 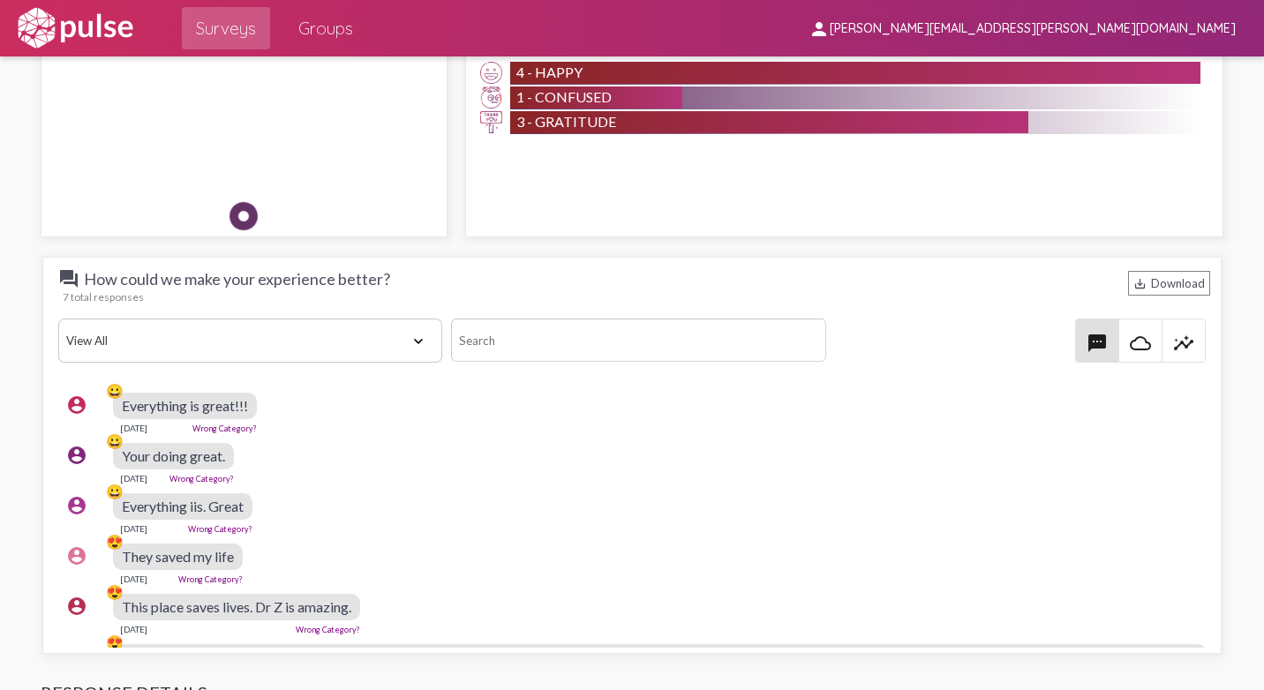 What do you see at coordinates (183, 506) in the screenshot?
I see `span: Everything iis. Great` at bounding box center [183, 506].